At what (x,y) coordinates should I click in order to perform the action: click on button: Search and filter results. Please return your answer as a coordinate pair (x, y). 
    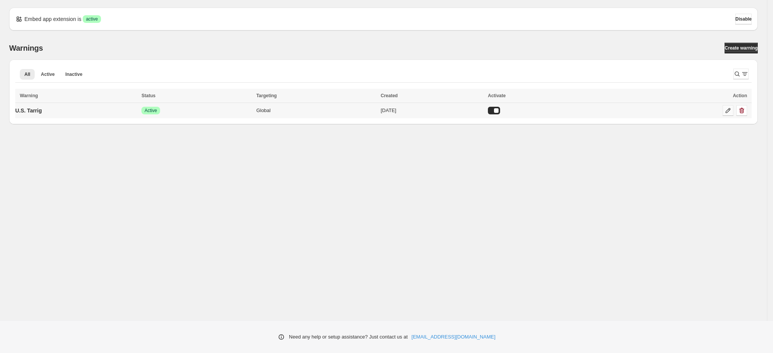
    Looking at the image, I should click on (741, 74).